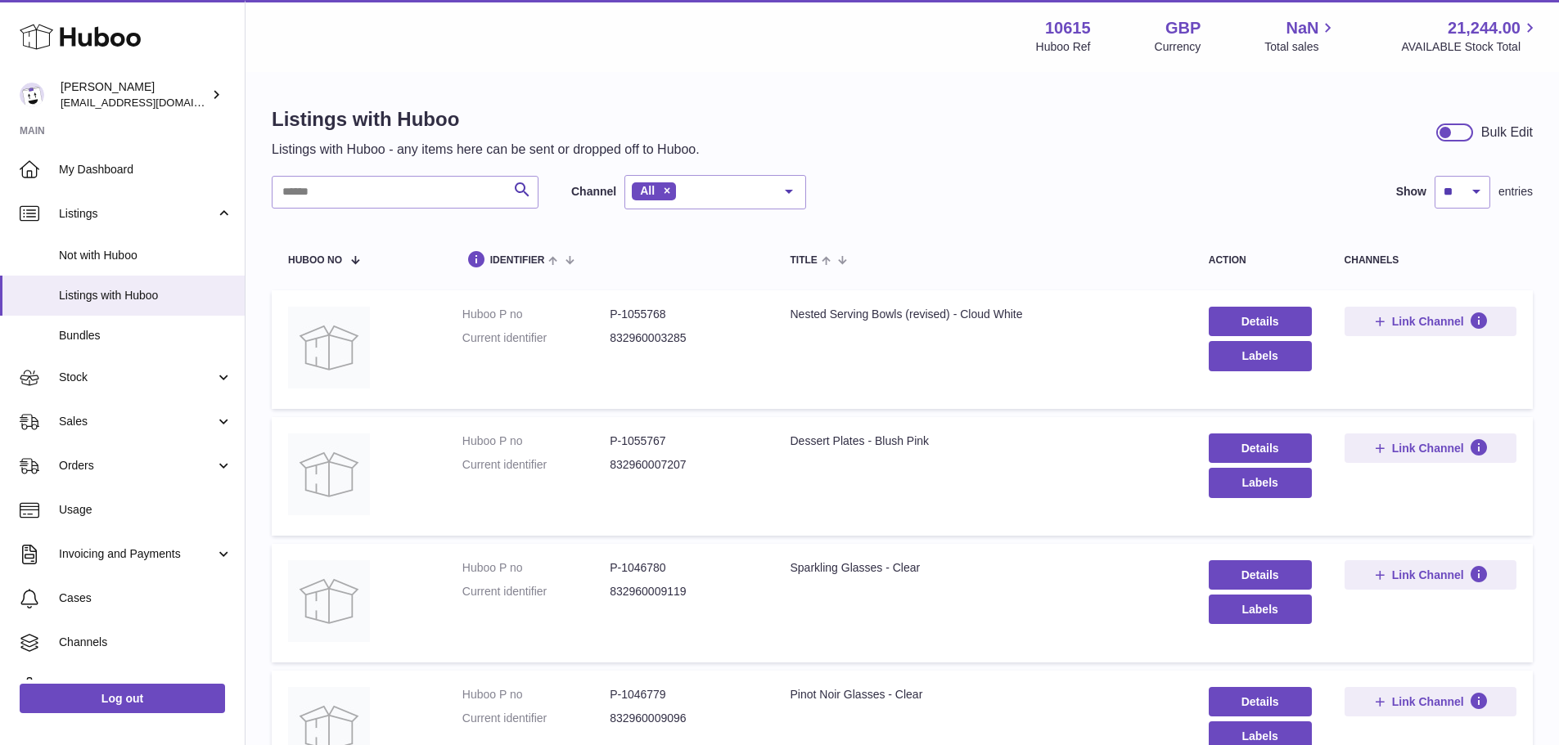  I want to click on dd: 832960007207, so click(683, 465).